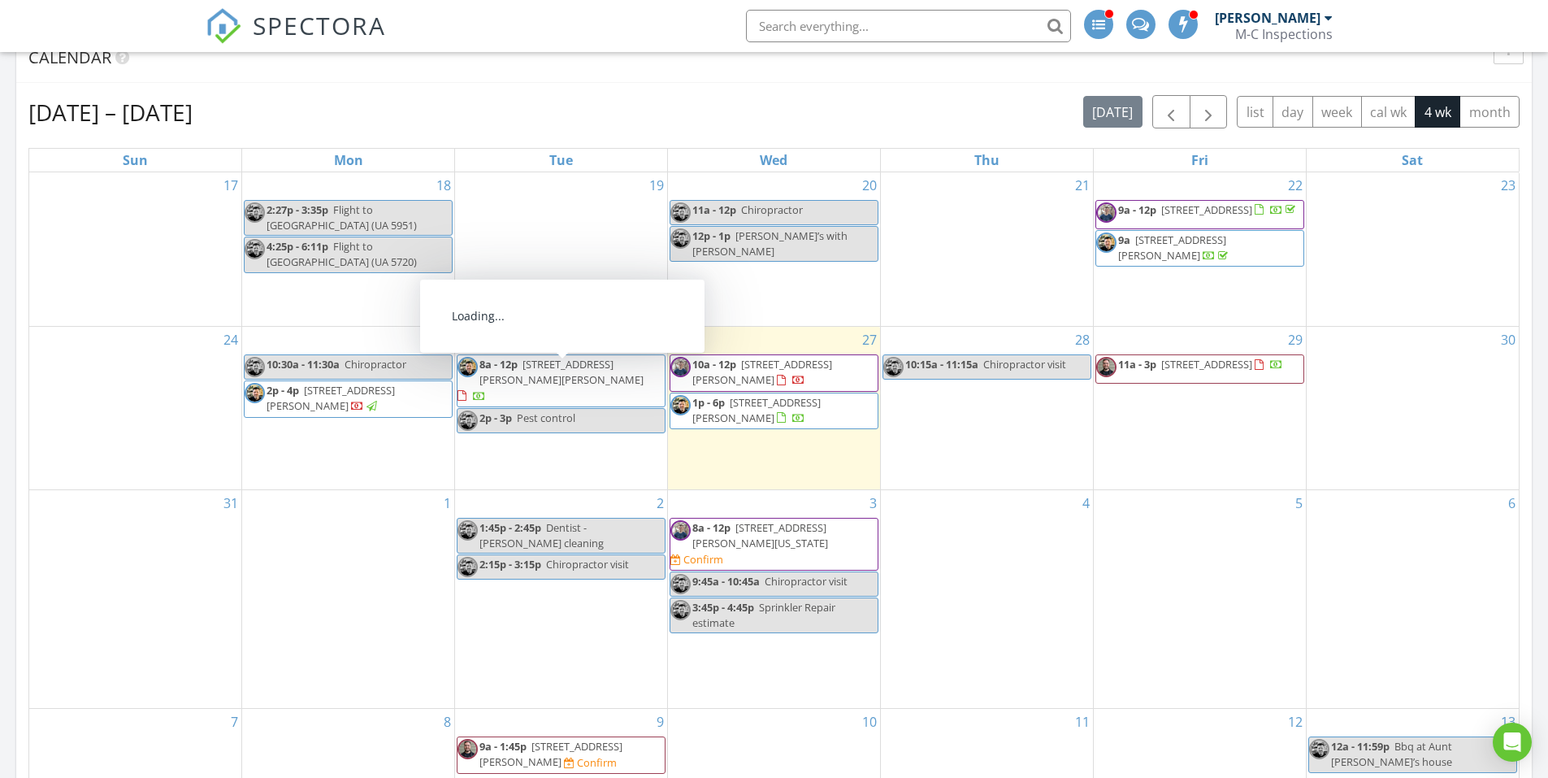 This screenshot has height=778, width=1548. Describe the element at coordinates (136, 599) in the screenshot. I see `td: Go to August 31, 2025` at that location.